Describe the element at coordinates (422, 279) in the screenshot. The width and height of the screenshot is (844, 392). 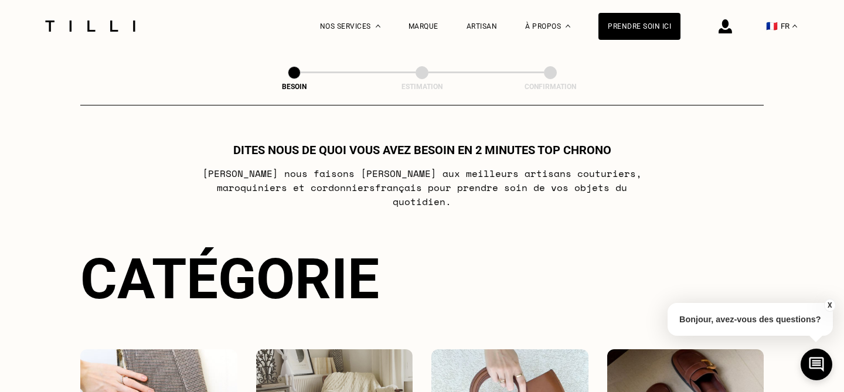
I see `div: Catégorie` at that location.